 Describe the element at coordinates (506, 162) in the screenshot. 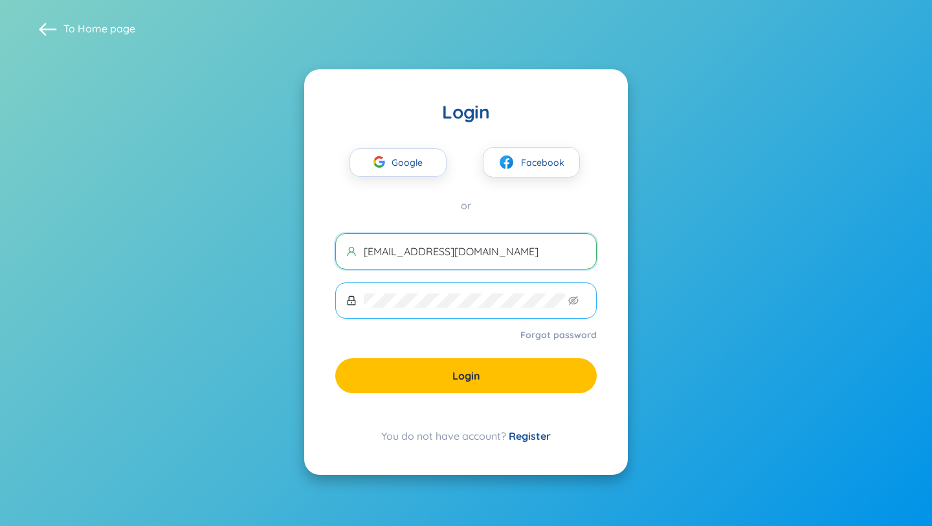

I see `img: facebook` at that location.